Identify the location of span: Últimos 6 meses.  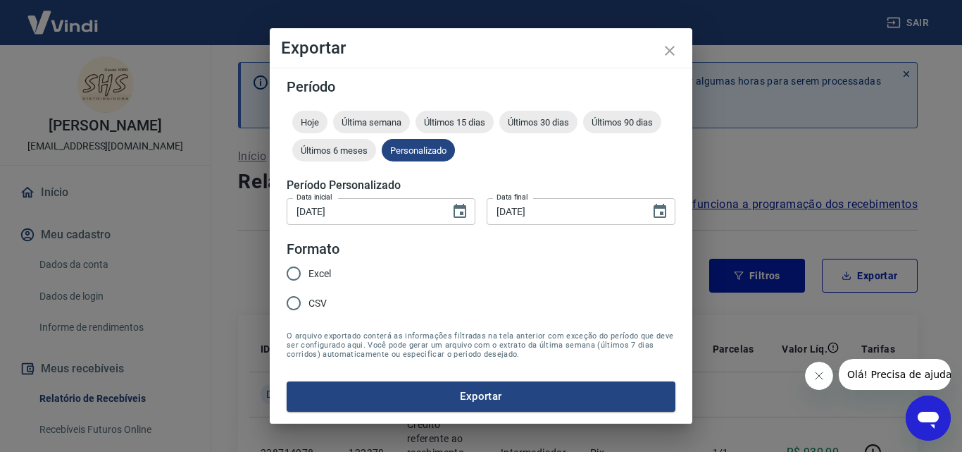
(334, 150).